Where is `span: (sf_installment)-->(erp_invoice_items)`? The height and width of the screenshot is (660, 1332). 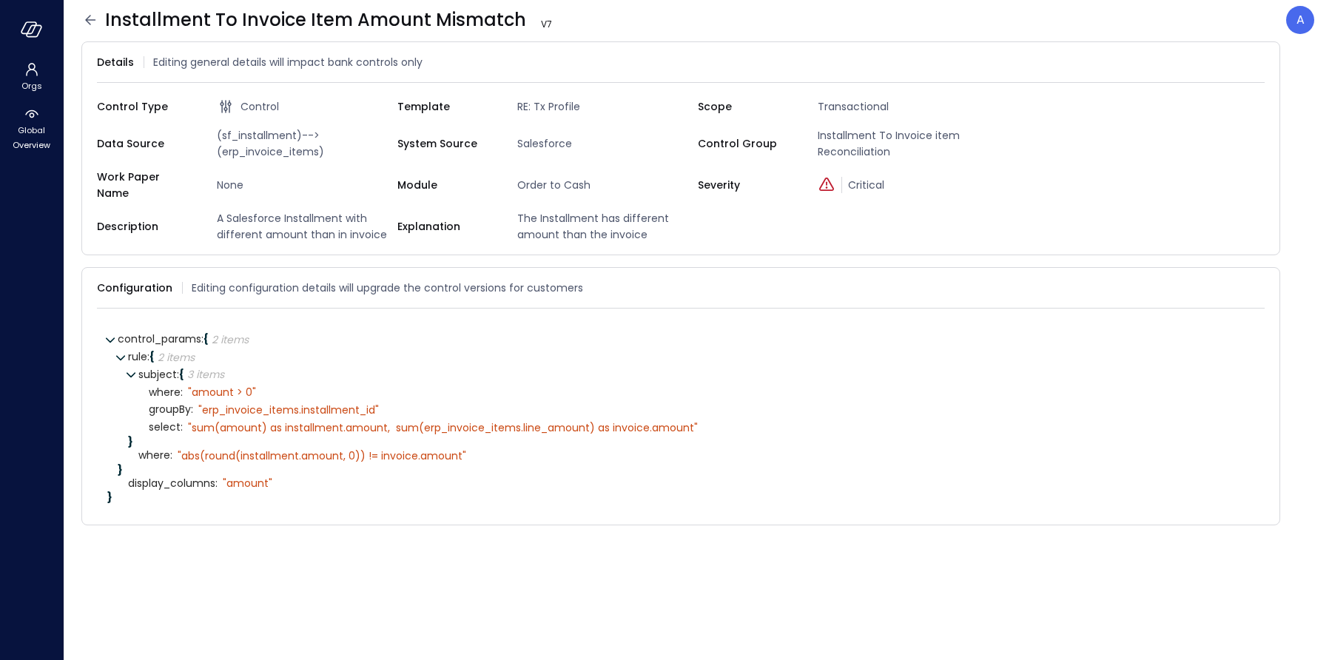
span: (sf_installment)-->(erp_invoice_items) is located at coordinates (304, 144).